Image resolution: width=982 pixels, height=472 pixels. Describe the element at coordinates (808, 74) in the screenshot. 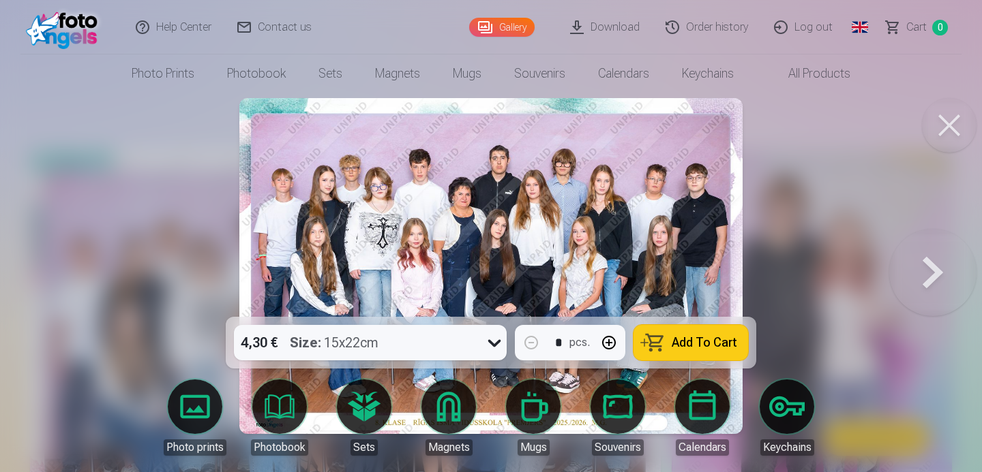

I see `a: All products` at that location.